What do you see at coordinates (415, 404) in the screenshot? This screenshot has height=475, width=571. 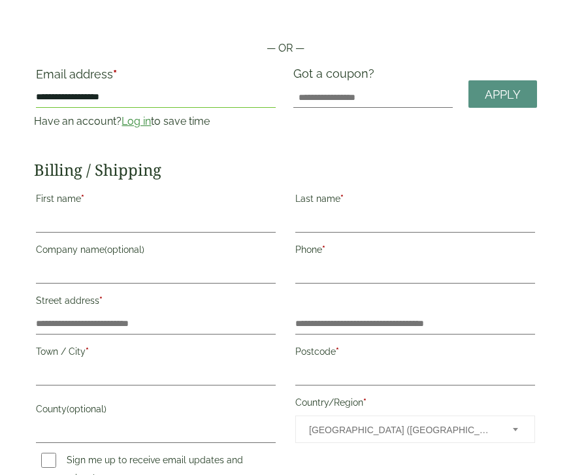 I see `label: Country/Region` at bounding box center [415, 404].